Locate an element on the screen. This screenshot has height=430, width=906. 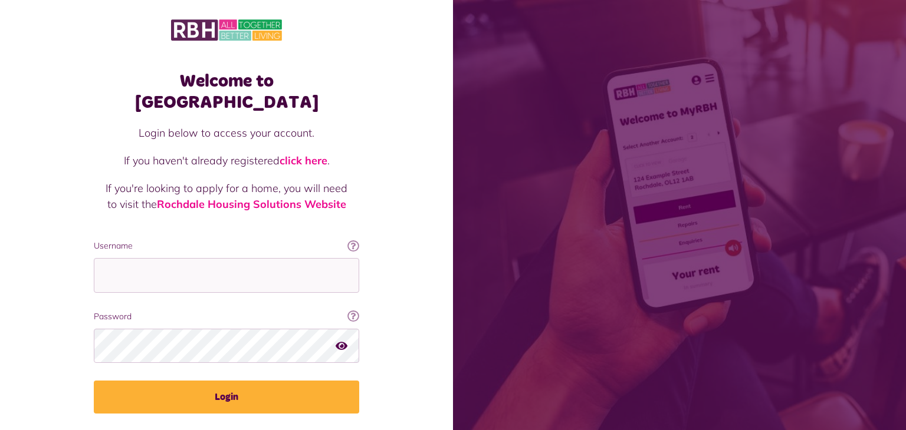
button: Login is located at coordinates (226, 397).